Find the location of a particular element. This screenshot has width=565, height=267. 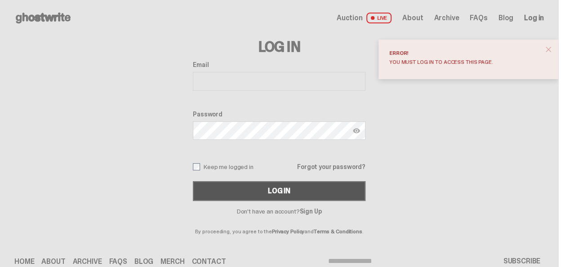

a: Auction LIVE is located at coordinates (364, 18).